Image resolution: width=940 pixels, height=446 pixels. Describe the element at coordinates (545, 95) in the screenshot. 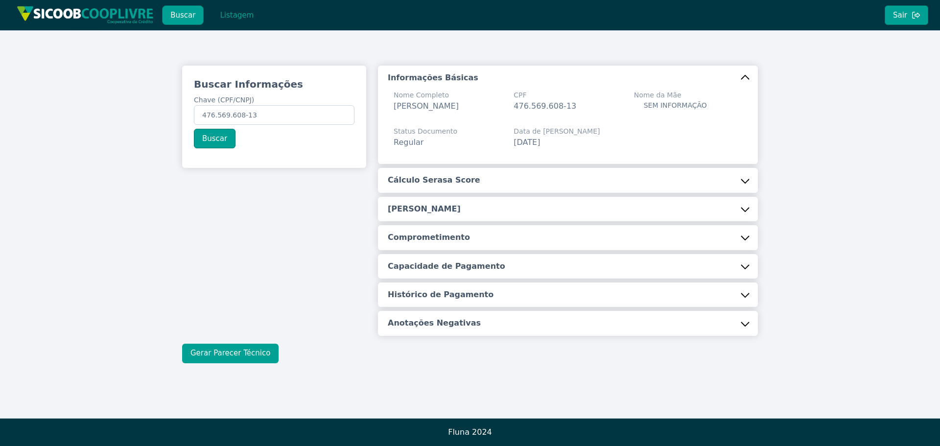

I see `span: CPF` at that location.